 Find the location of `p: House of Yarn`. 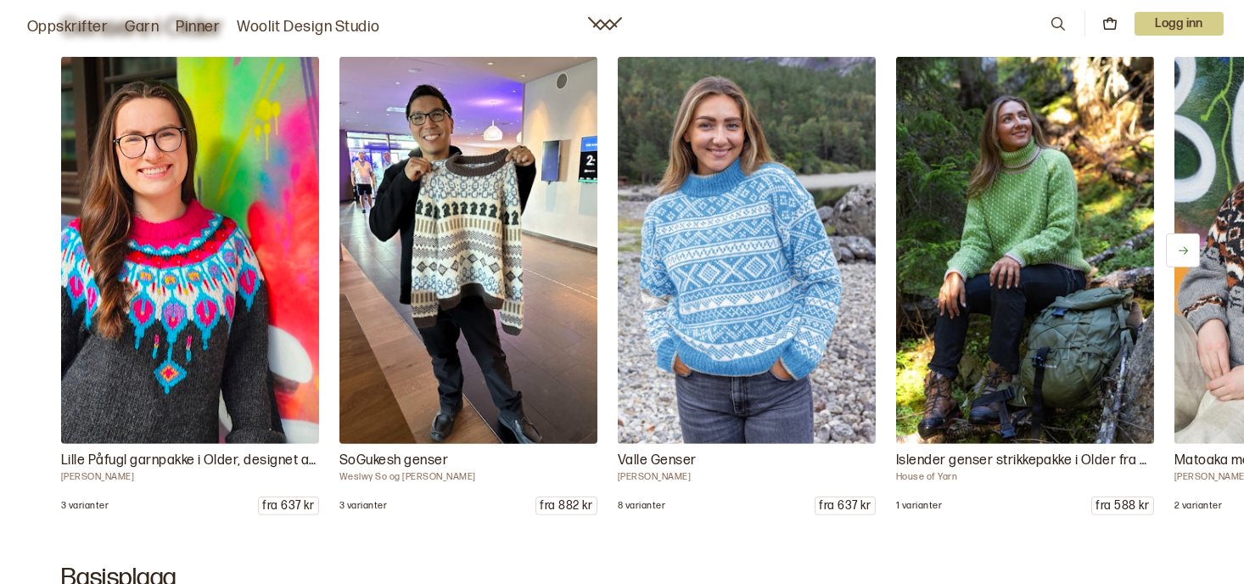

p: House of Yarn is located at coordinates (1025, 477).